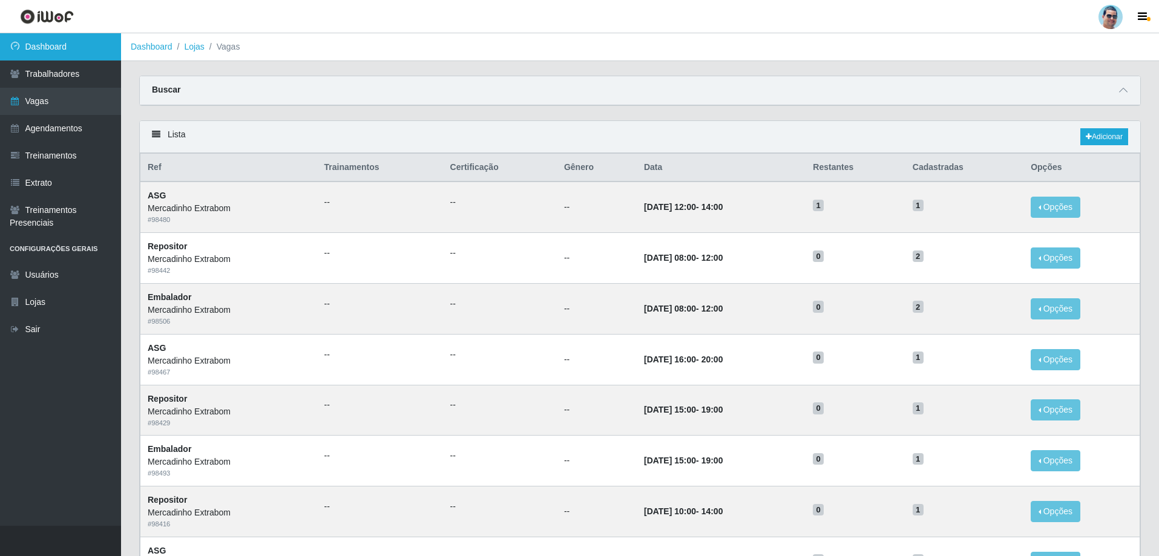 Image resolution: width=1159 pixels, height=556 pixels. I want to click on div: # 98506, so click(229, 321).